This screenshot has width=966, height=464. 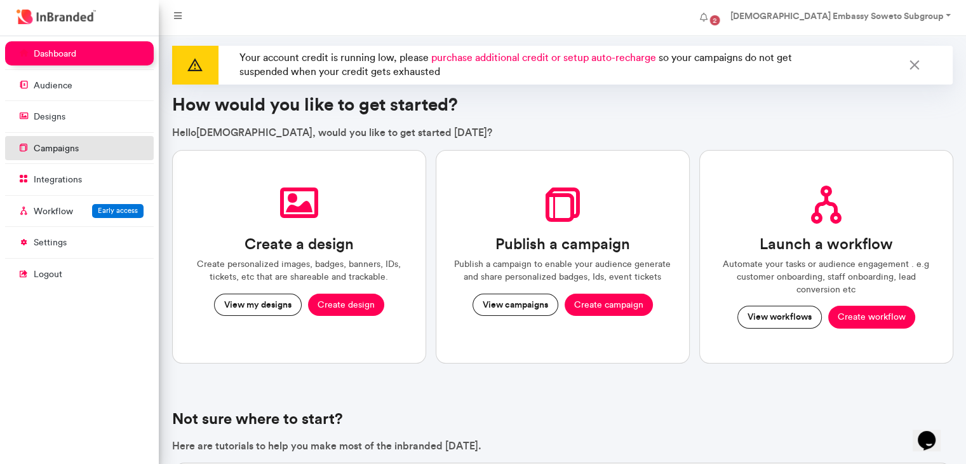 I want to click on p: integrations, so click(x=58, y=180).